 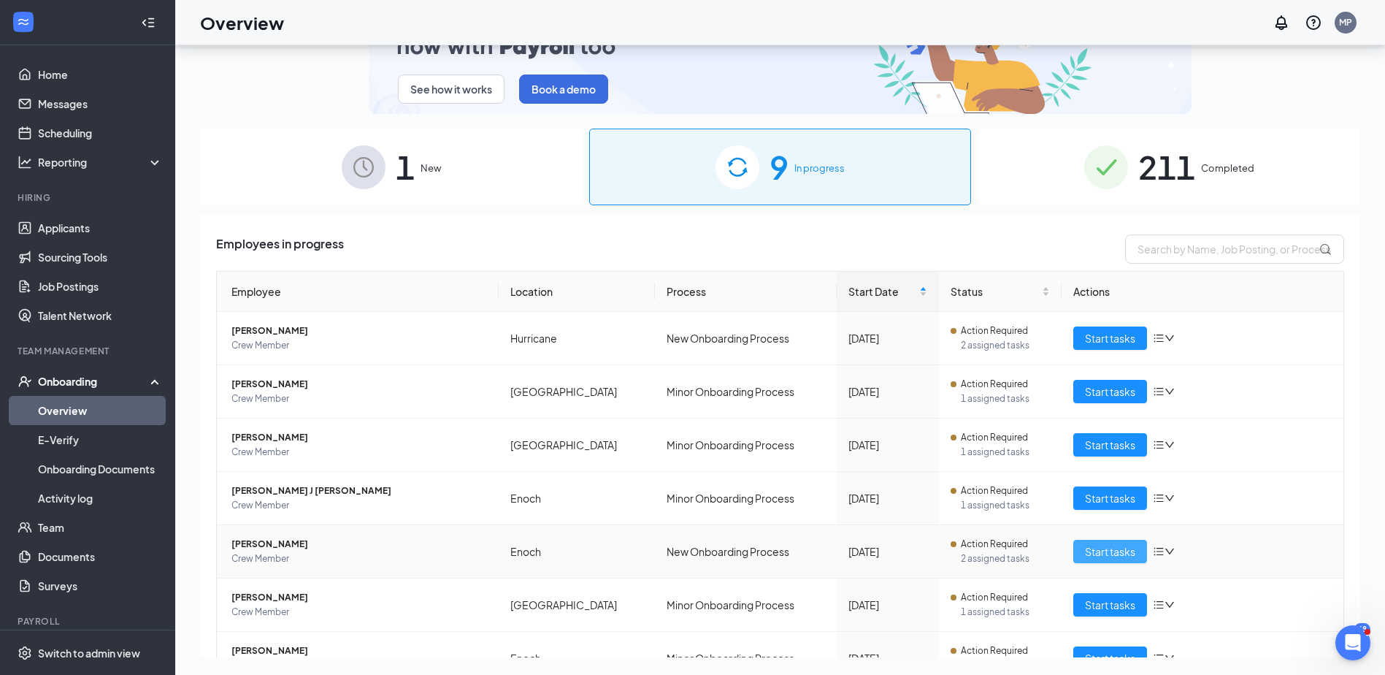 What do you see at coordinates (1227, 168) in the screenshot?
I see `span: Completed` at bounding box center [1227, 168].